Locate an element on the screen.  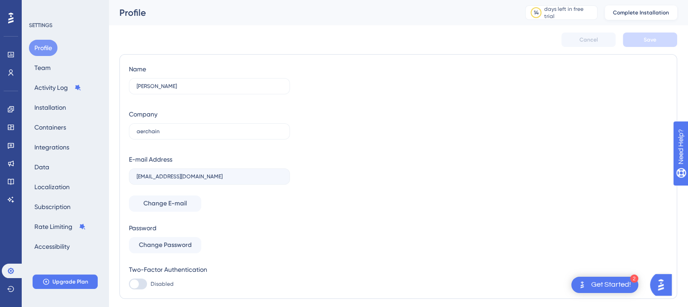
div: Name is located at coordinates (137, 69).